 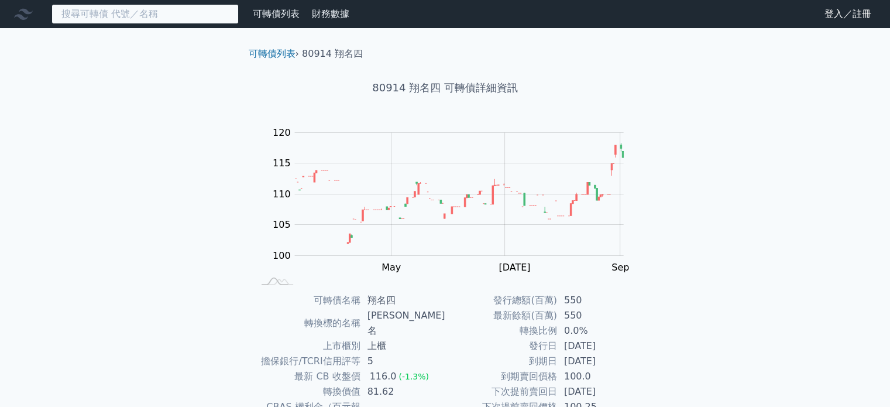 What do you see at coordinates (501, 361) in the screenshot?
I see `td: 到期日` at bounding box center [501, 361].